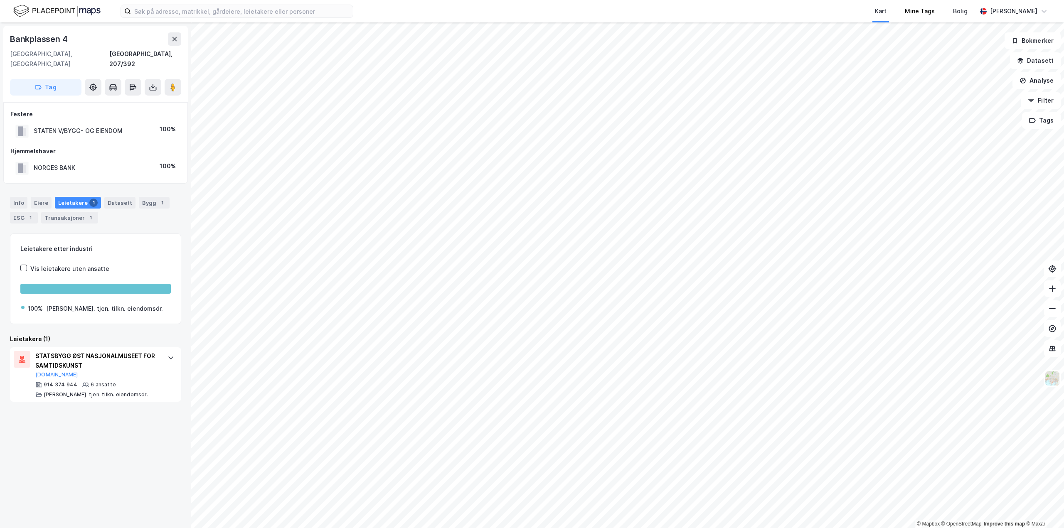  What do you see at coordinates (41, 203) in the screenshot?
I see `div: Eiere` at bounding box center [41, 203].